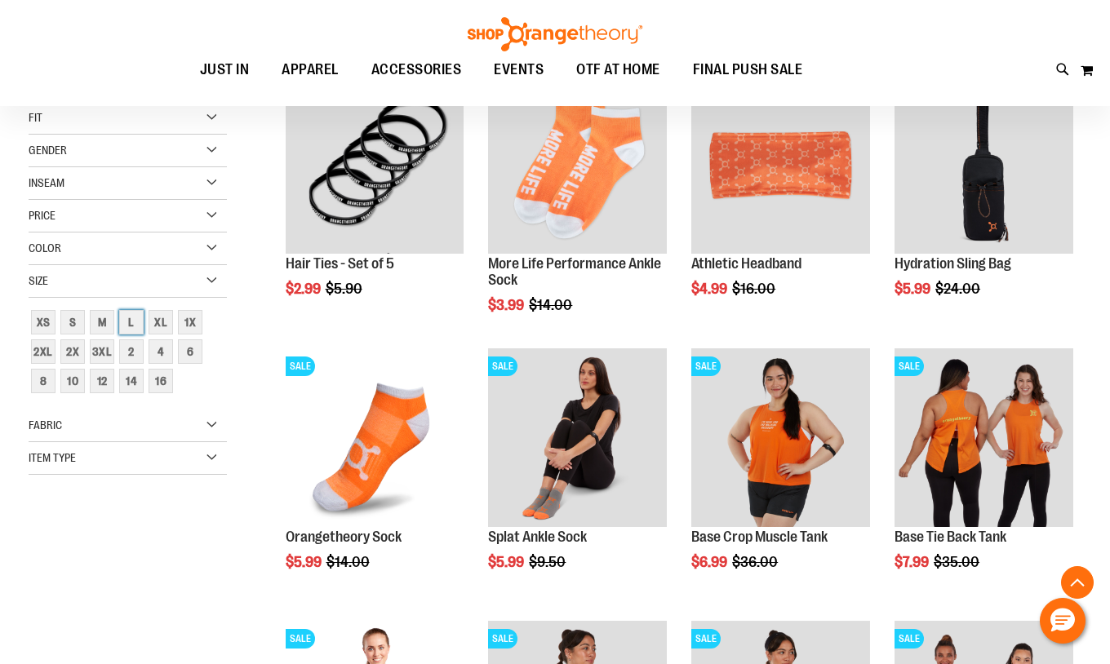  What do you see at coordinates (710, 562) in the screenshot?
I see `span: $6.99` at bounding box center [710, 562].